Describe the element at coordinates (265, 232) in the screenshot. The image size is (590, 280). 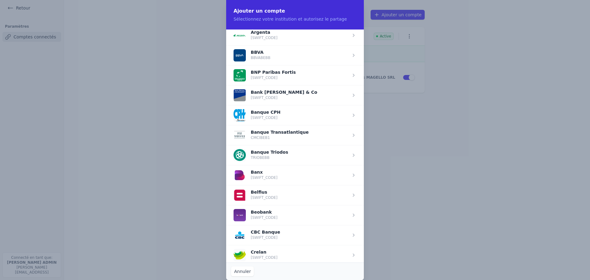
I see `p: CBC Banque` at that location.